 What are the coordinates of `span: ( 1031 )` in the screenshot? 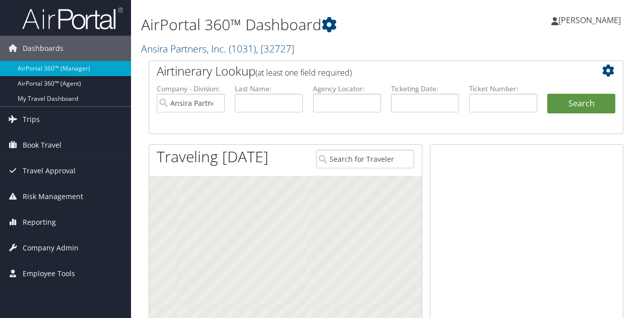 It's located at (242, 48).